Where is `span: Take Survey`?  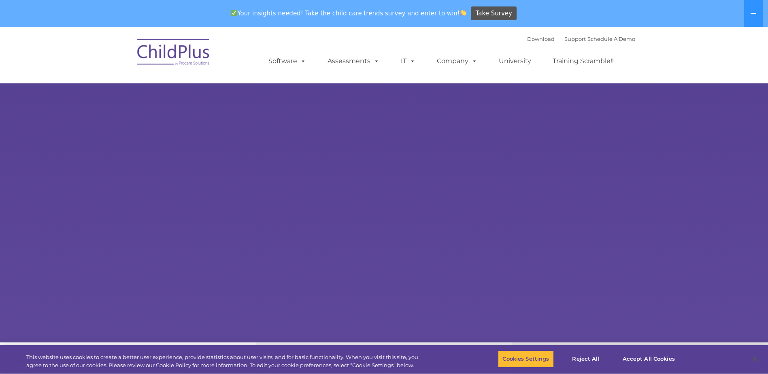 span: Take Survey is located at coordinates (494, 13).